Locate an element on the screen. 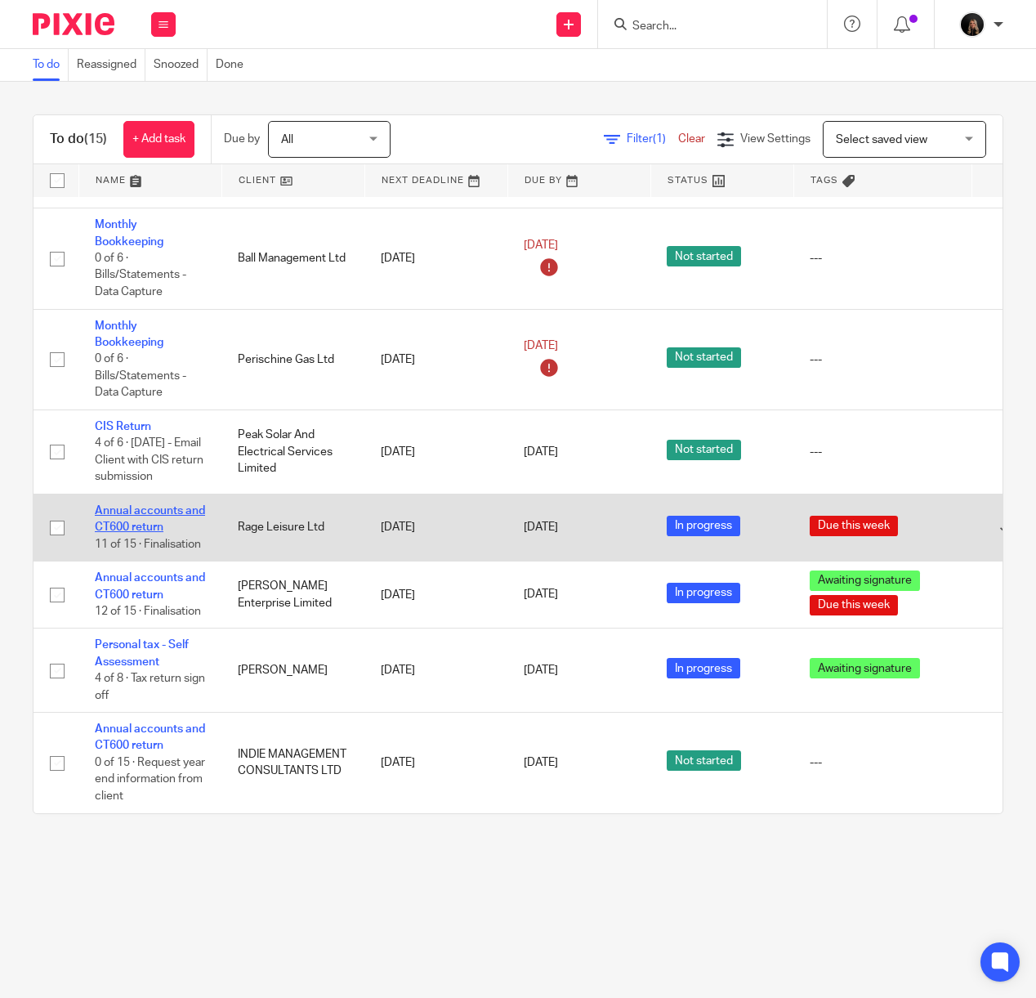 This screenshot has width=1036, height=998. a: Clear is located at coordinates (691, 139).